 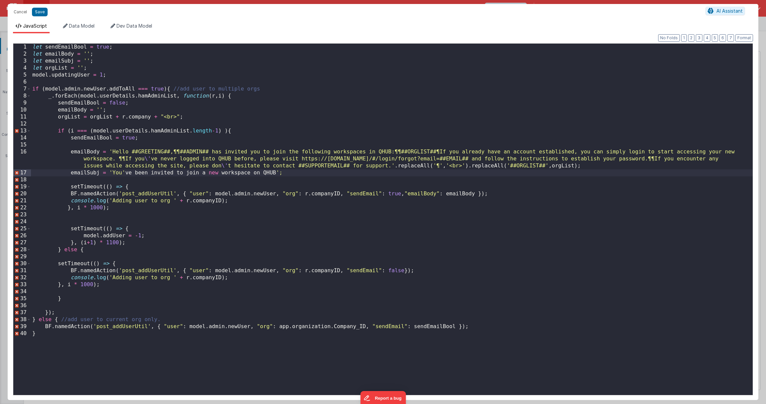 What do you see at coordinates (22, 145) in the screenshot?
I see `div: 15` at bounding box center [22, 145].